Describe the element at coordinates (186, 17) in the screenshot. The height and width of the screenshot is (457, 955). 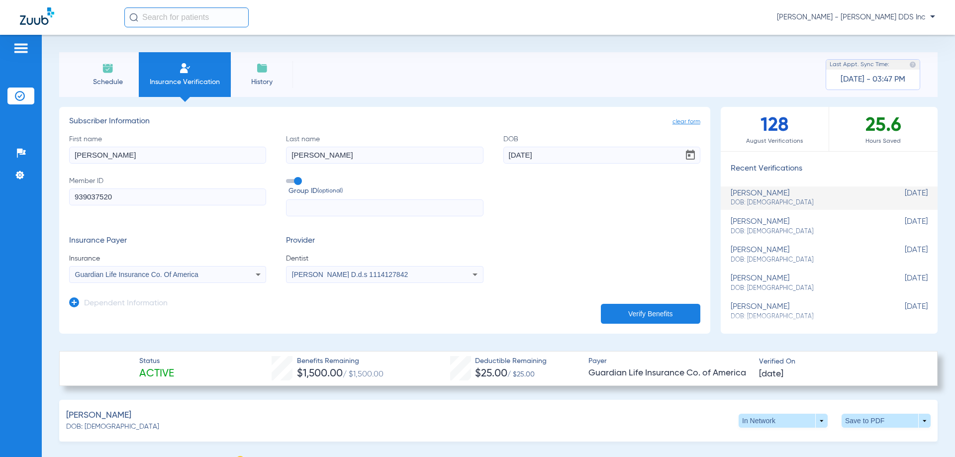
I see `input: Search for patients` at that location.